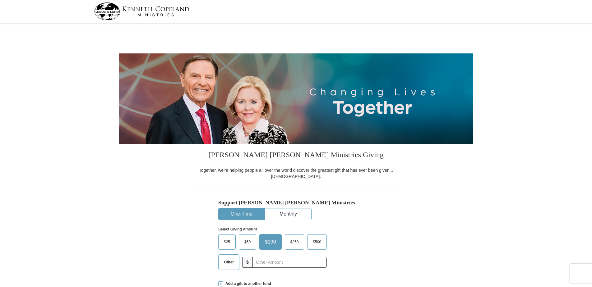  Describe the element at coordinates (288, 214) in the screenshot. I see `button: Monthly` at that location.